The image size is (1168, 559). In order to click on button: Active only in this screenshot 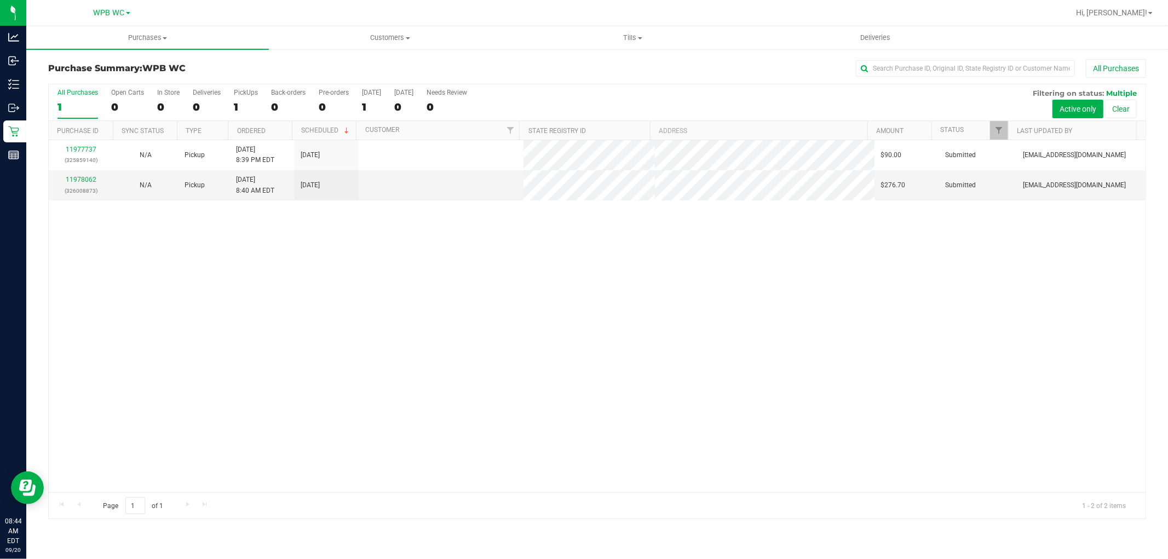, I will do `click(1078, 109)`.